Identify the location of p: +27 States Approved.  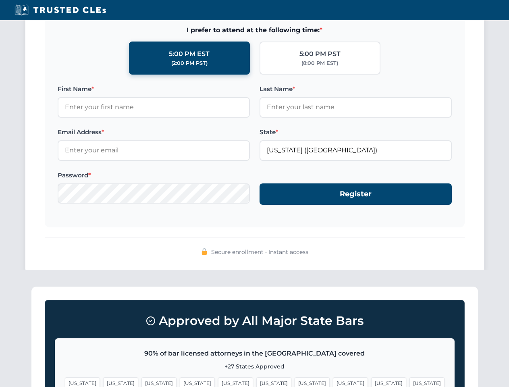
(255, 367).